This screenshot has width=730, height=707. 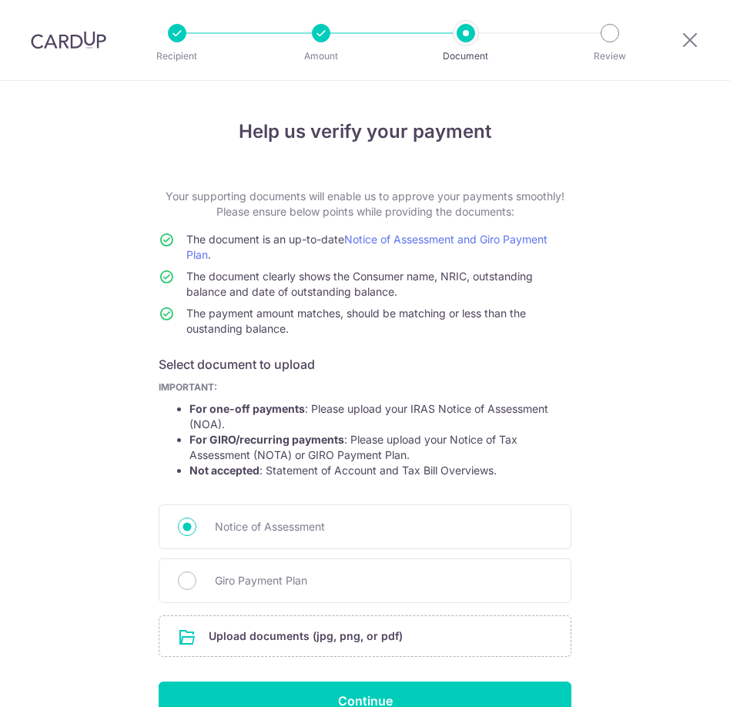 What do you see at coordinates (266, 439) in the screenshot?
I see `strong: For GIRO/recurring payments` at bounding box center [266, 439].